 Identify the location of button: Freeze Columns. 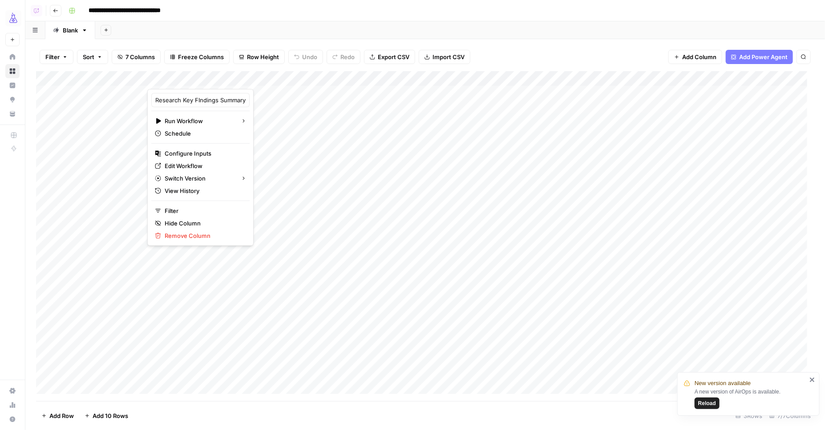
(197, 57).